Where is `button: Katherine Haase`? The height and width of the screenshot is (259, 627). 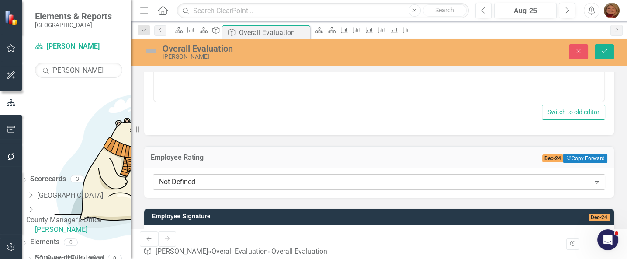
button: Katherine Haase is located at coordinates (612, 10).